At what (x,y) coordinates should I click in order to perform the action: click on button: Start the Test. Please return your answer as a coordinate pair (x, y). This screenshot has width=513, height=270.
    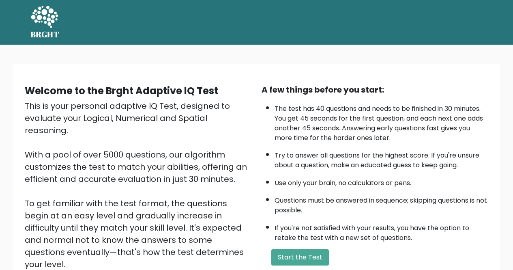
    Looking at the image, I should click on (300, 257).